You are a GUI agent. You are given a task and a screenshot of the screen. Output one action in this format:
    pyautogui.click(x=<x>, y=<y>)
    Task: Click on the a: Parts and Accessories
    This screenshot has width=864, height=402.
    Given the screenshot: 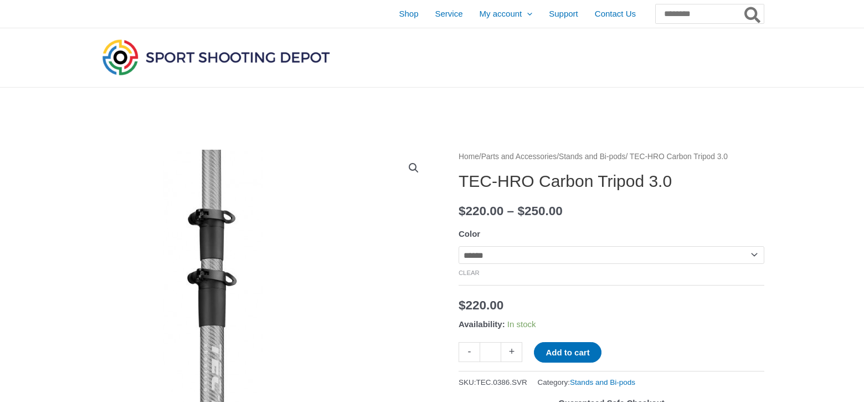 What is the action you would take?
    pyautogui.click(x=519, y=156)
    